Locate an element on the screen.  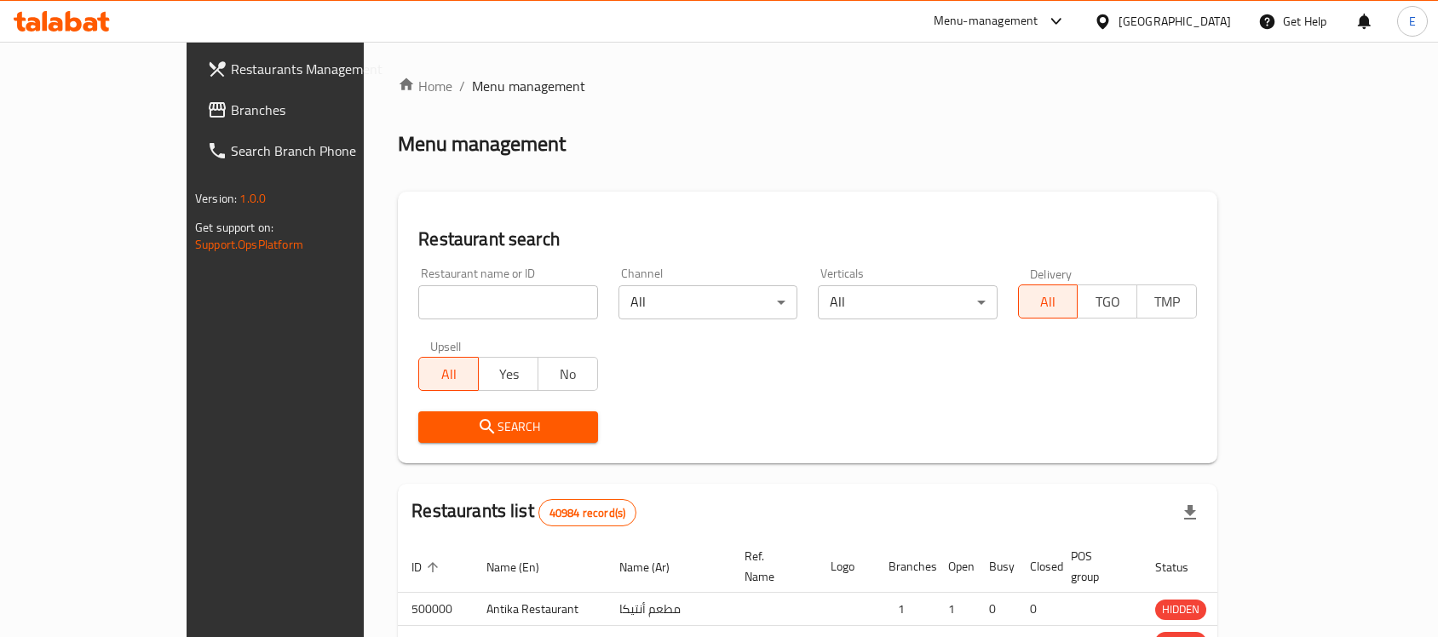
button: Search is located at coordinates (508, 427).